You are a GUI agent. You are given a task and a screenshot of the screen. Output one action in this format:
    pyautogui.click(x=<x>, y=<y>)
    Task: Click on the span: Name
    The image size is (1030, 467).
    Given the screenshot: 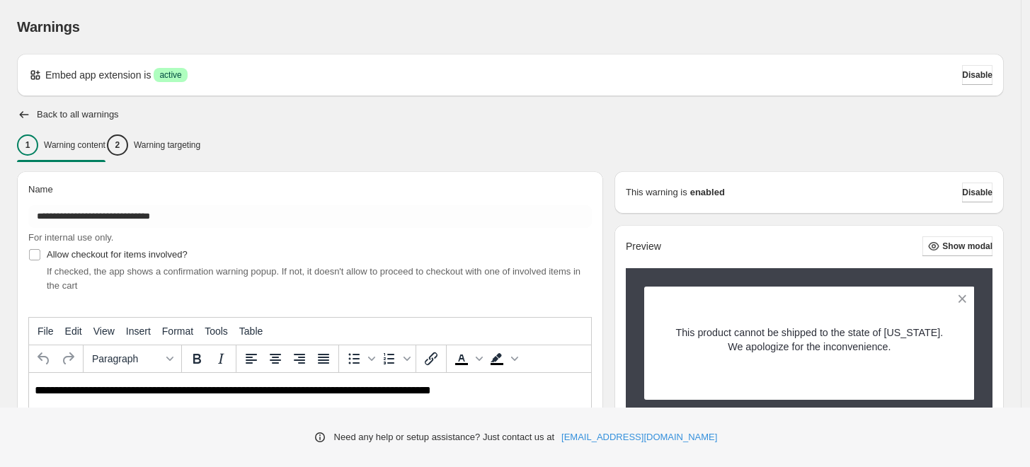 What is the action you would take?
    pyautogui.click(x=40, y=189)
    